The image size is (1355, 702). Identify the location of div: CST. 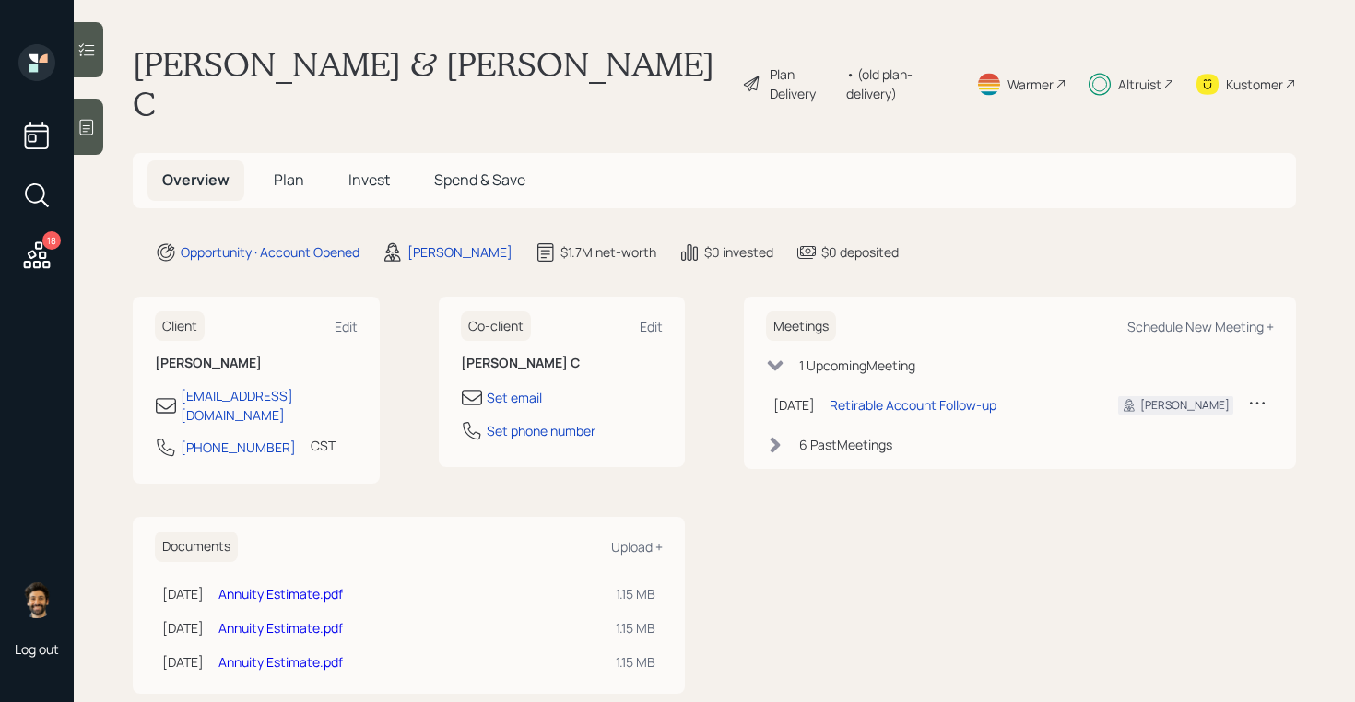
(323, 445).